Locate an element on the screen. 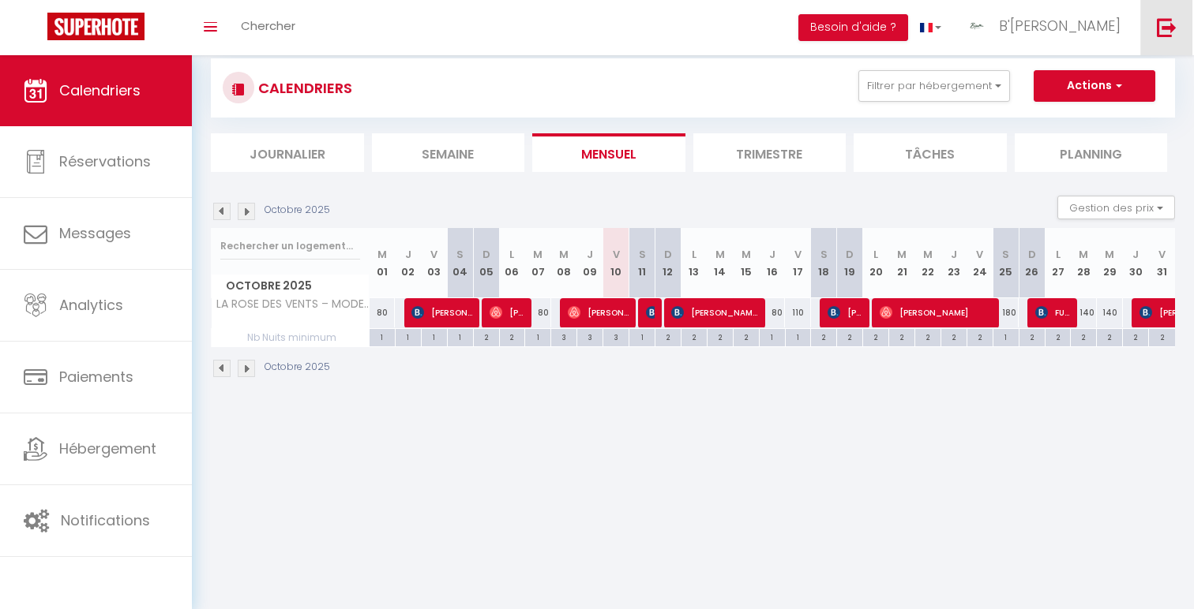 The image size is (1194, 609). th: 30 is located at coordinates (1135, 263).